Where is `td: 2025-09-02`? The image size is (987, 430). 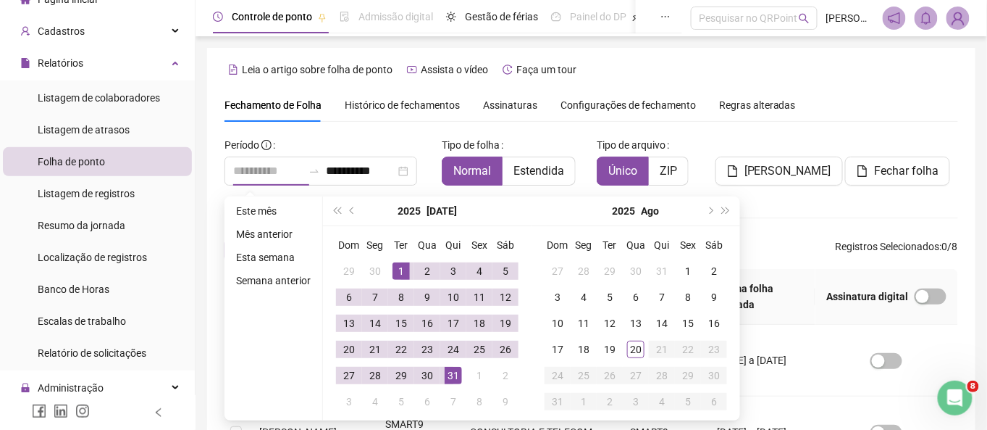 td: 2025-09-02 is located at coordinates (610, 401).